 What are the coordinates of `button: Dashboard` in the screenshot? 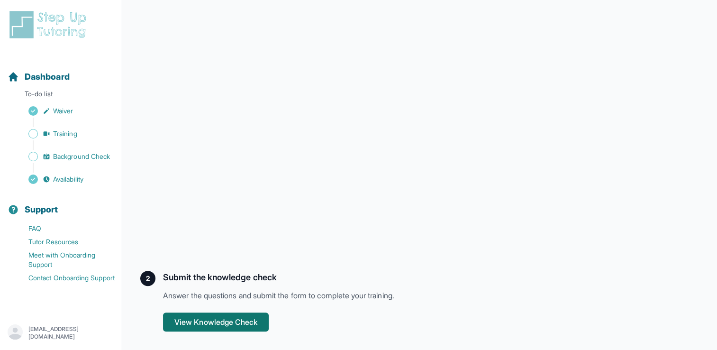 It's located at (60, 71).